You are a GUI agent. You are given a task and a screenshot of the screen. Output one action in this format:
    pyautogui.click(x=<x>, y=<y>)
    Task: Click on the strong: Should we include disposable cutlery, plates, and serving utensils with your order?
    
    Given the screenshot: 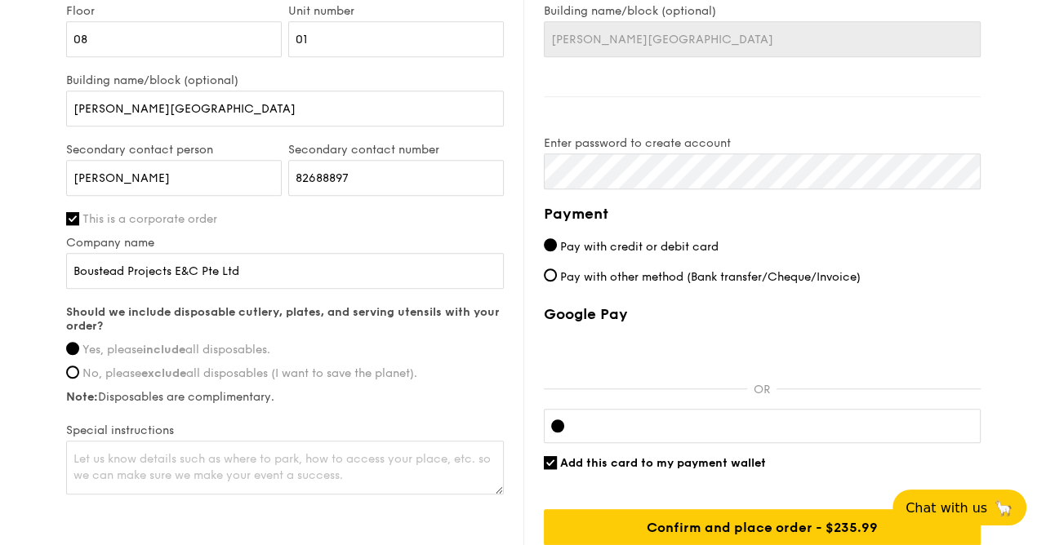 What is the action you would take?
    pyautogui.click(x=283, y=319)
    